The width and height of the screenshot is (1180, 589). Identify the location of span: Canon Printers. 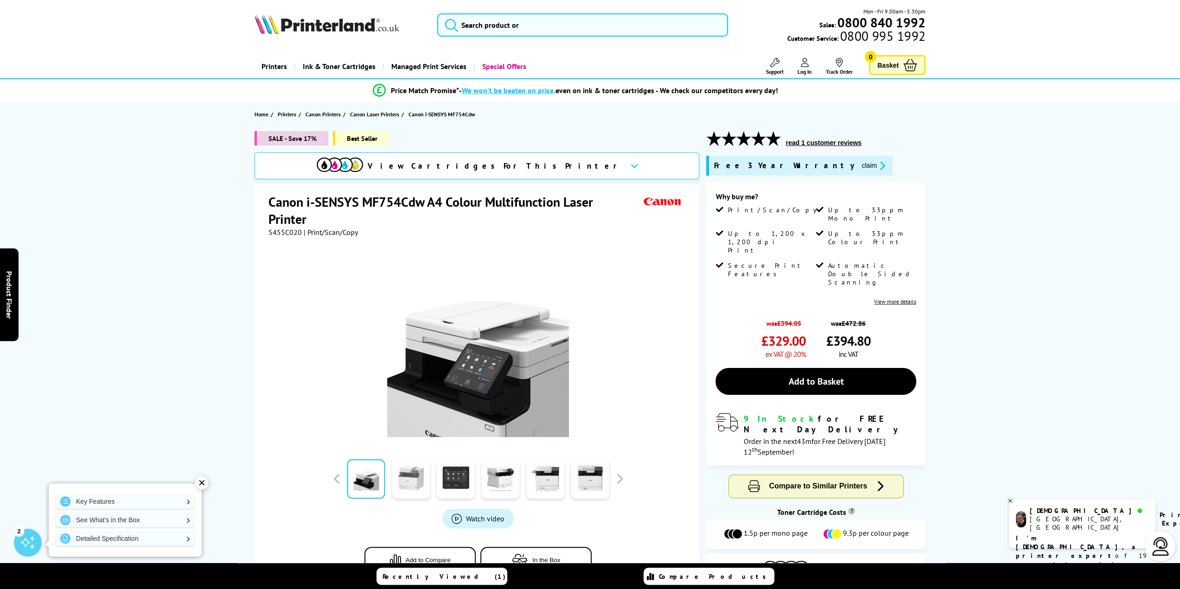
(323, 114).